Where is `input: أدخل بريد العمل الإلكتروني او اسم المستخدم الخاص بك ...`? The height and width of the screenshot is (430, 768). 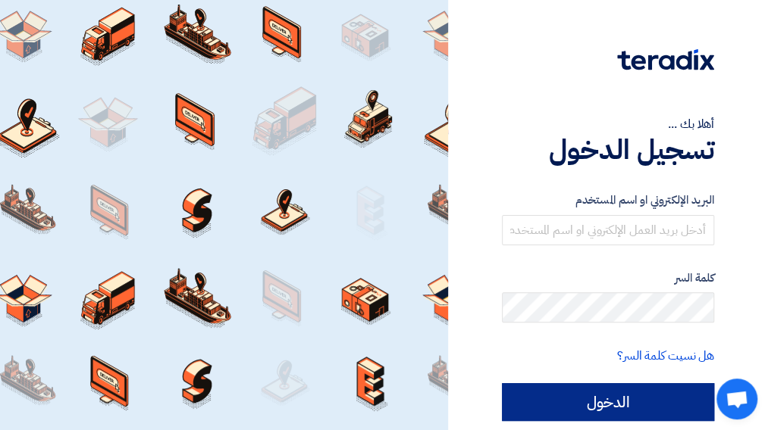
input: أدخل بريد العمل الإلكتروني او اسم المستخدم الخاص بك ... is located at coordinates (608, 230).